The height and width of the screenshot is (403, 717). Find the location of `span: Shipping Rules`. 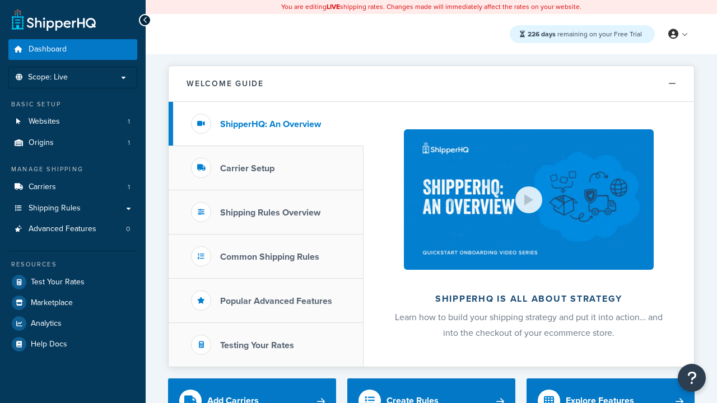

span: Shipping Rules is located at coordinates (54, 208).